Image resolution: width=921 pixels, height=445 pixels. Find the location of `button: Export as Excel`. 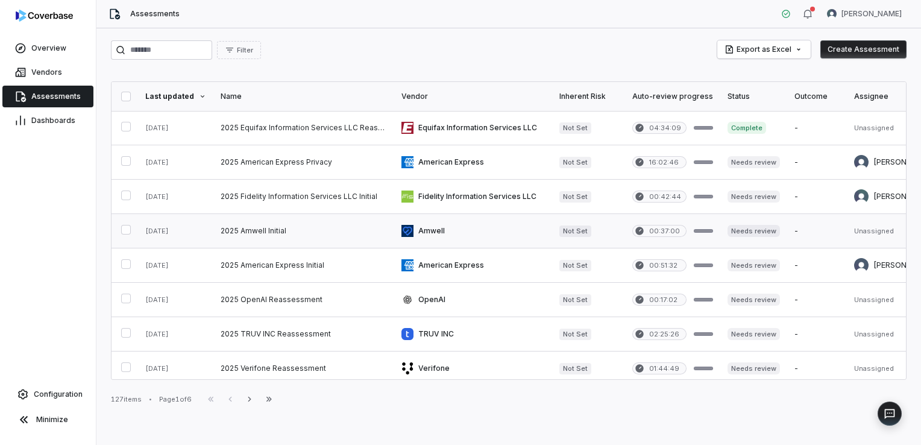

button: Export as Excel is located at coordinates (764, 49).